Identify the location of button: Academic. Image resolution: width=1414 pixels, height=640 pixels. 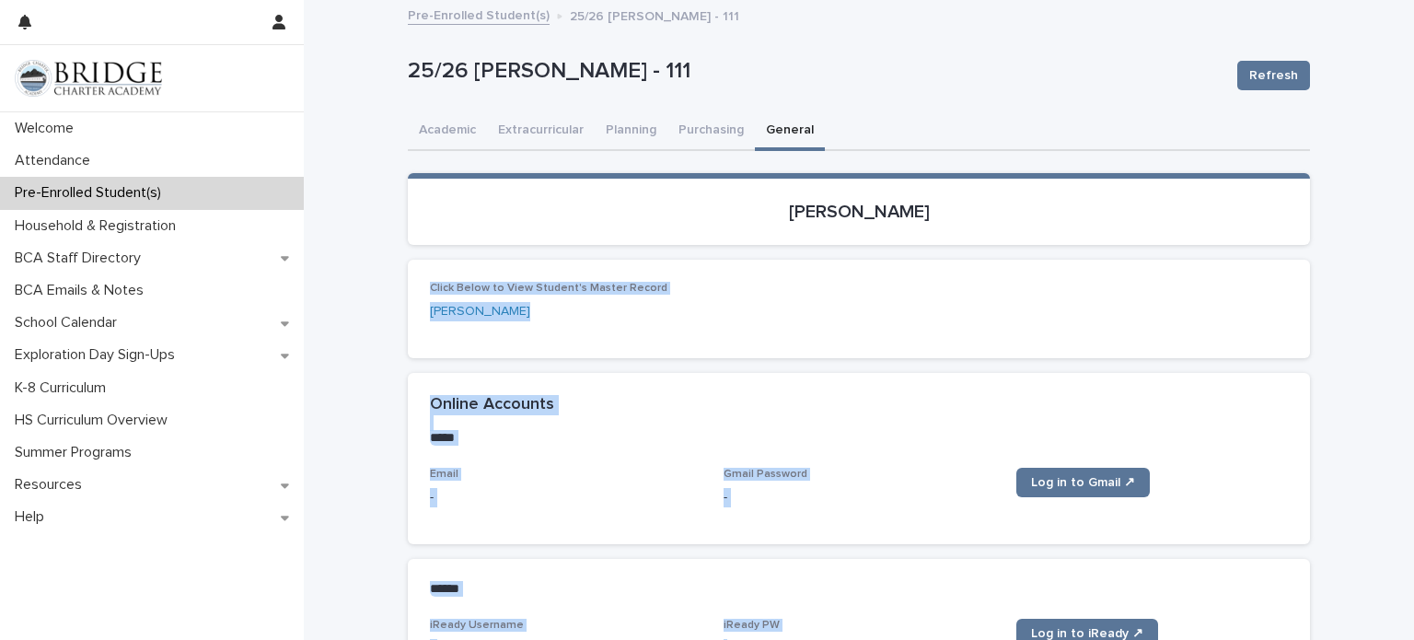
(447, 132).